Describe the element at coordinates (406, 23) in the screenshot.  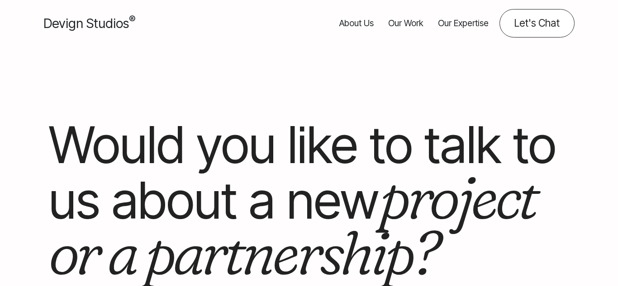
I see `a: Our Work` at that location.